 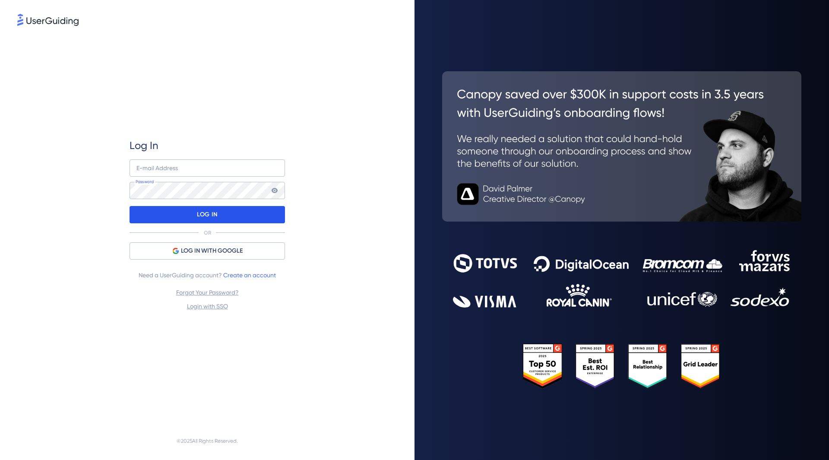 What do you see at coordinates (211, 251) in the screenshot?
I see `span: LOG IN WITH GOOGLE` at bounding box center [211, 251].